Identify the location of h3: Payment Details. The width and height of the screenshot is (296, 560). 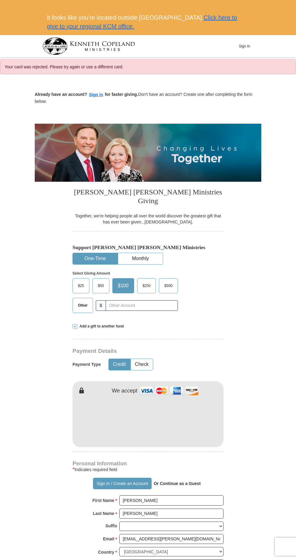
(150, 351).